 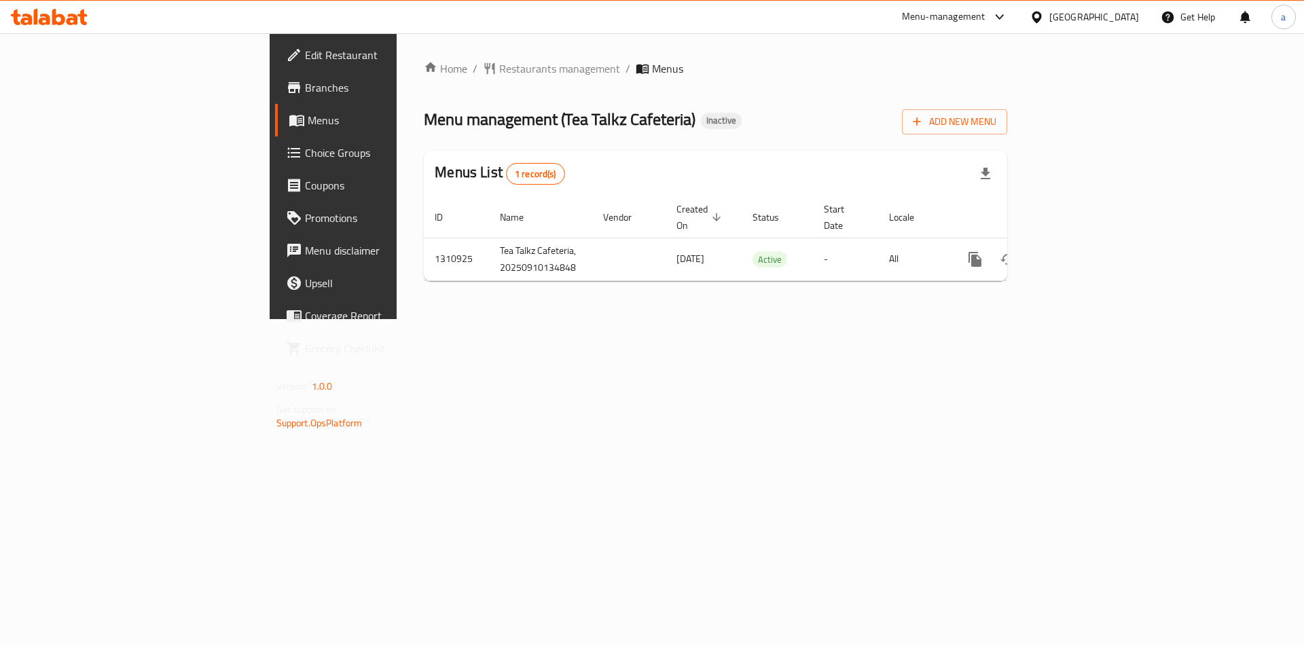 I want to click on span: Get support on:, so click(x=308, y=410).